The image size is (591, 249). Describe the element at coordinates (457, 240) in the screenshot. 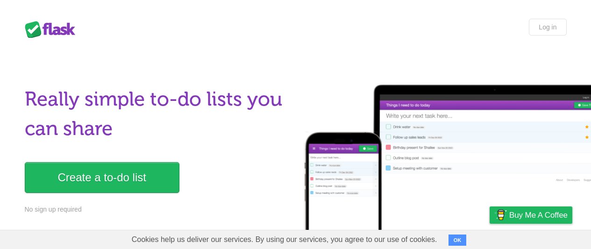

I see `button: OK` at that location.